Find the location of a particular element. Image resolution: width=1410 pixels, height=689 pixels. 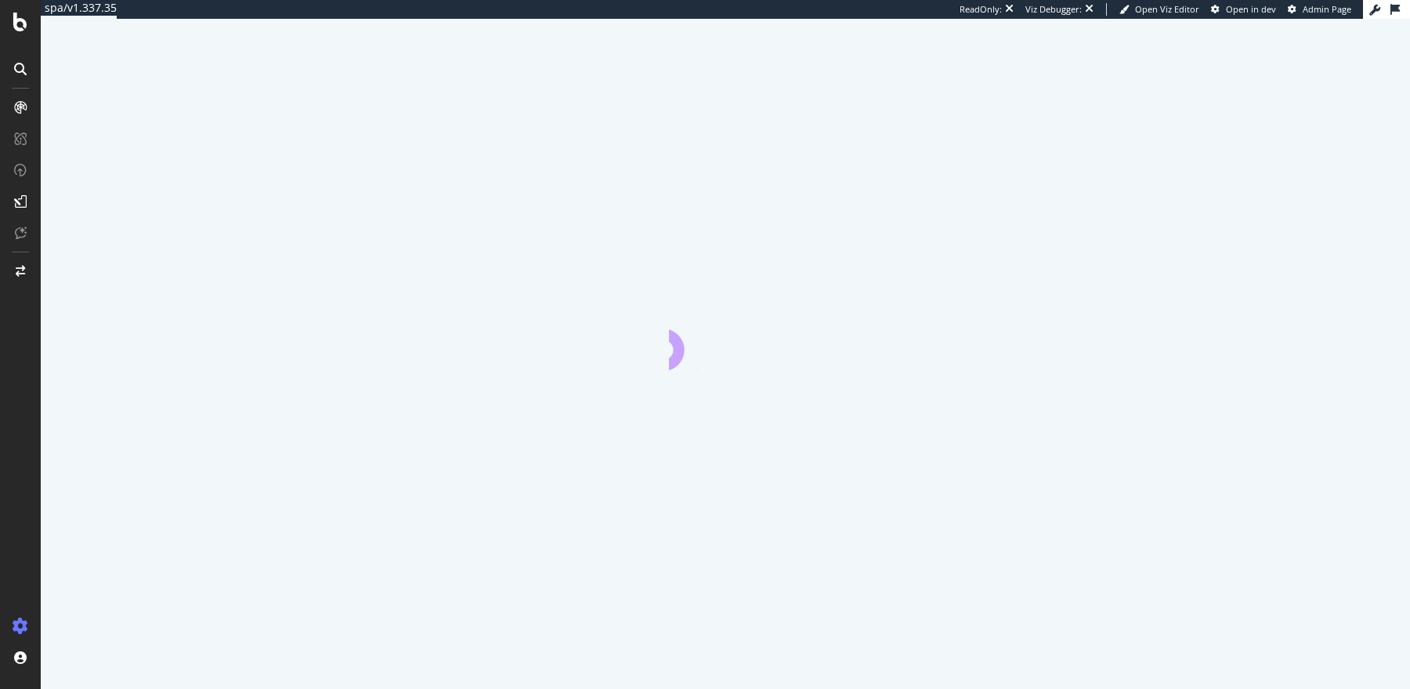

span: Admin Page is located at coordinates (1327, 9).